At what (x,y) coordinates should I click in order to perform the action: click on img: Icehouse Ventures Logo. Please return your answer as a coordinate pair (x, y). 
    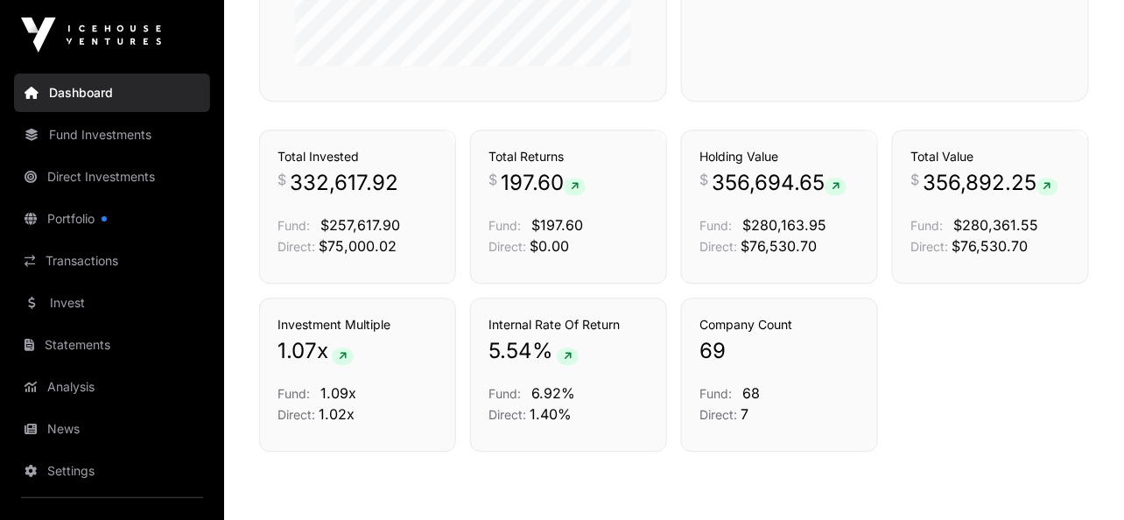
    Looking at the image, I should click on (91, 35).